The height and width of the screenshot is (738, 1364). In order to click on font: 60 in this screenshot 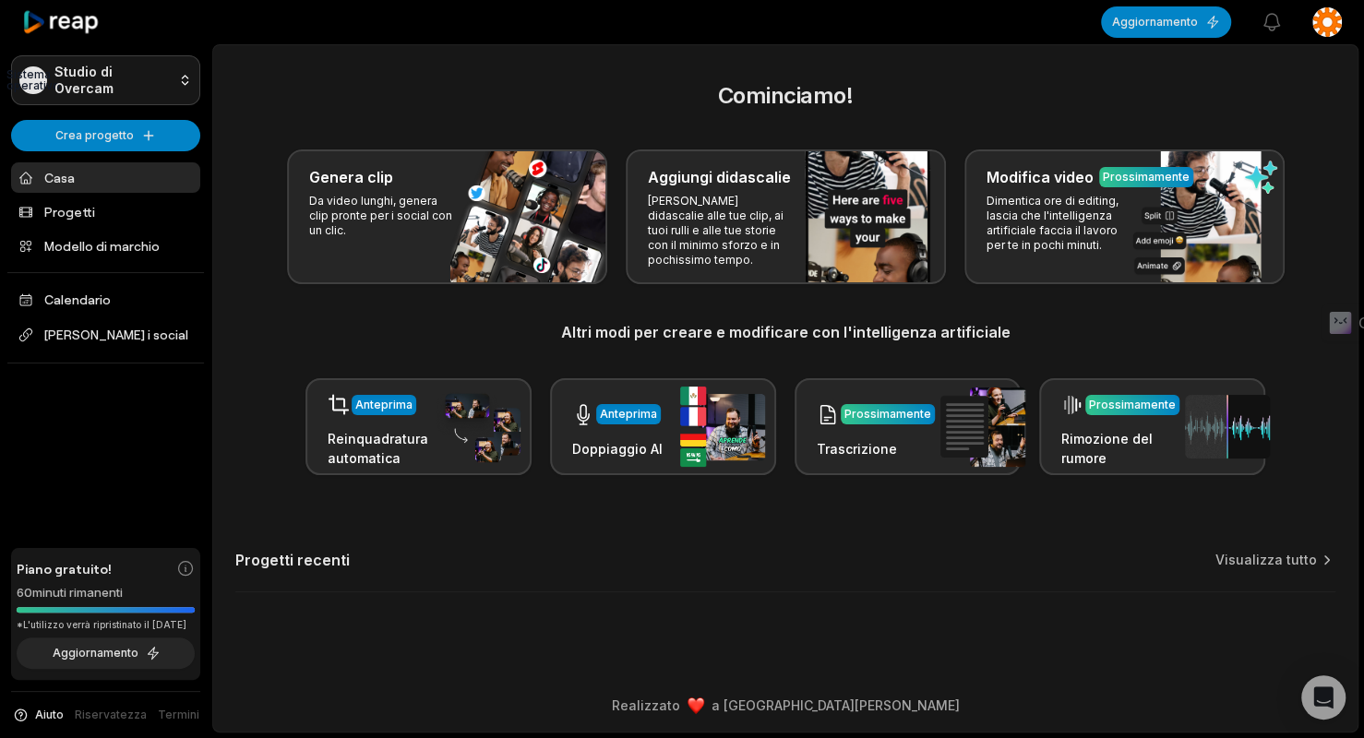, I will do `click(24, 592)`.